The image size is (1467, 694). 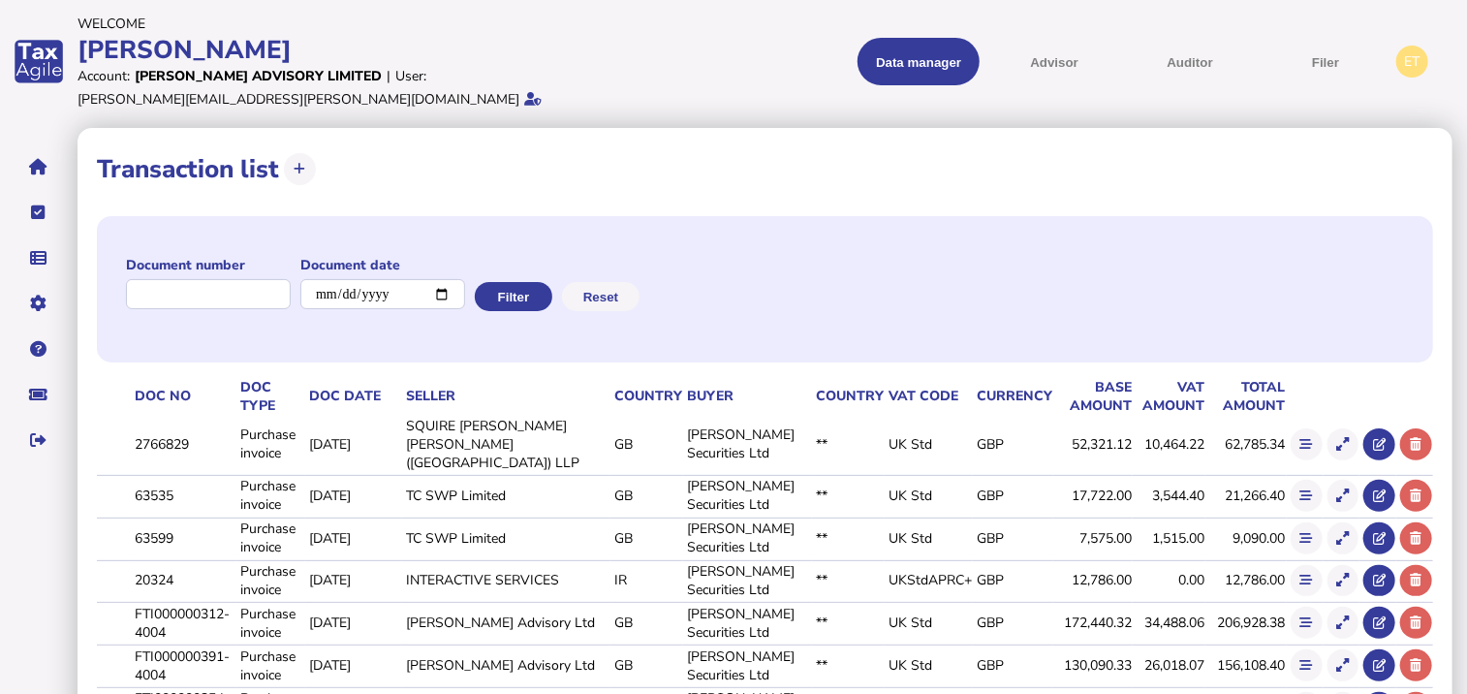 I want to click on button: Home, so click(x=39, y=167).